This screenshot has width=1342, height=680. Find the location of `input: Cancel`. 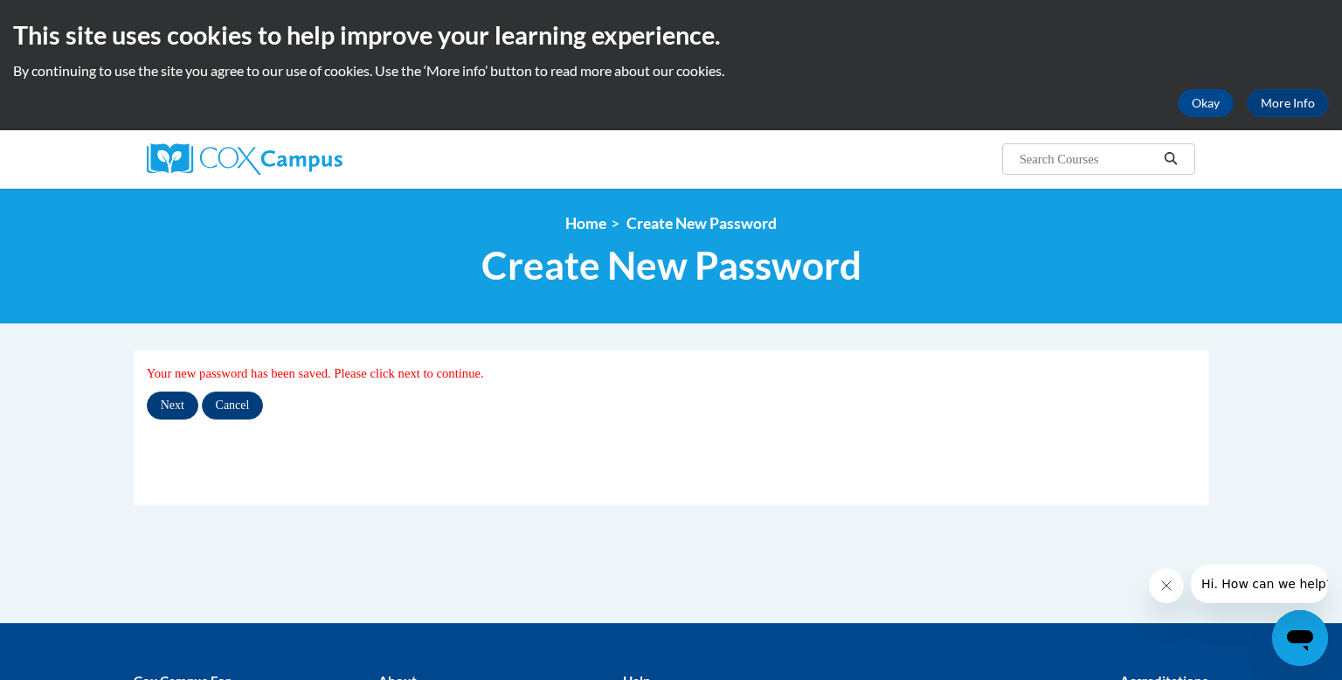

input: Cancel is located at coordinates (232, 405).